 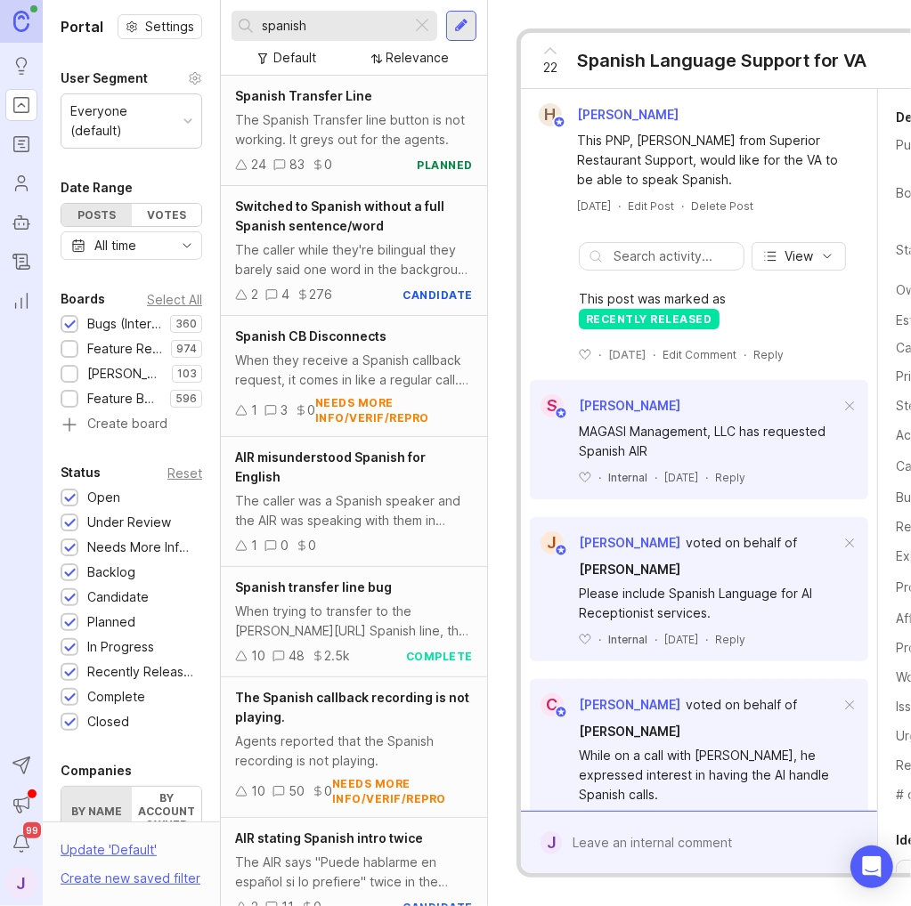 What do you see at coordinates (333, 26) in the screenshot?
I see `input: Search...` at bounding box center [333, 26].